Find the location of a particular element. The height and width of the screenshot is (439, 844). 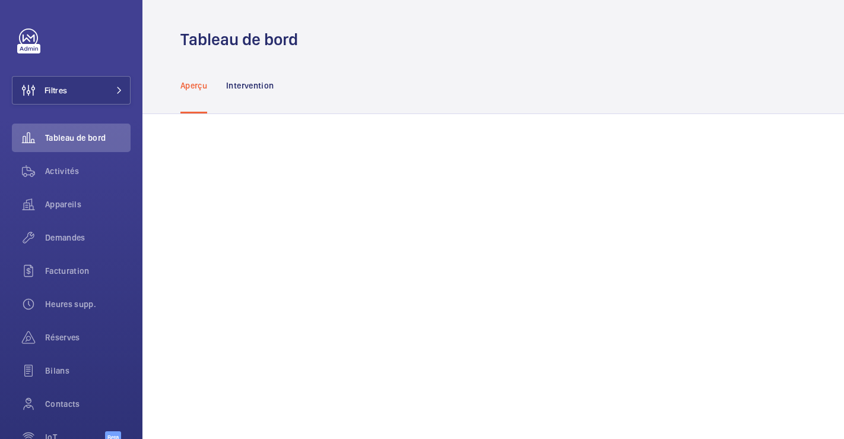

p: Intervention is located at coordinates (250, 86).